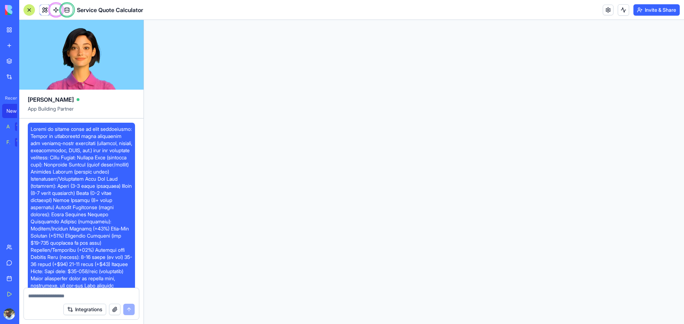 Image resolution: width=684 pixels, height=324 pixels. What do you see at coordinates (8, 127) in the screenshot?
I see `div: AI Logo Generator` at bounding box center [8, 127].